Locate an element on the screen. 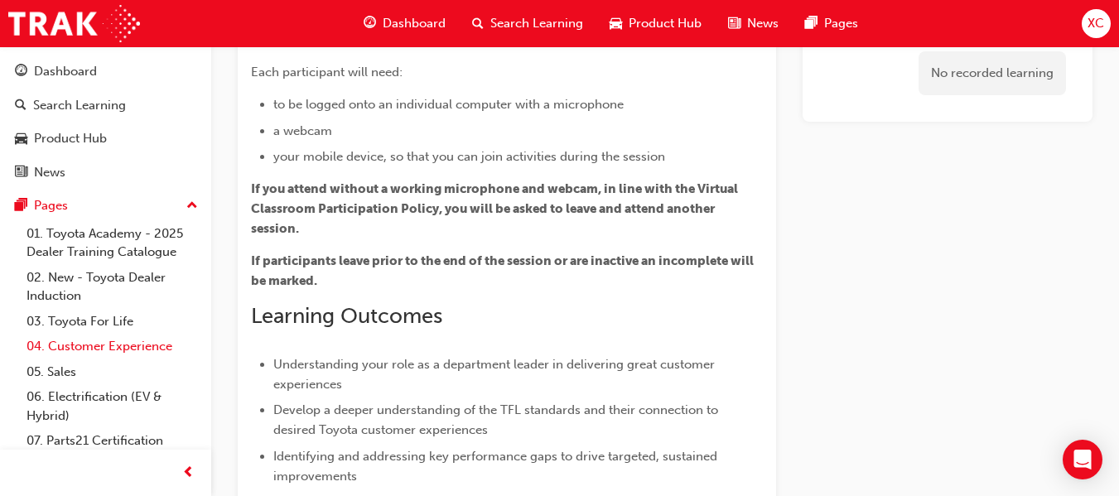  a: Product Hub is located at coordinates (105, 138).